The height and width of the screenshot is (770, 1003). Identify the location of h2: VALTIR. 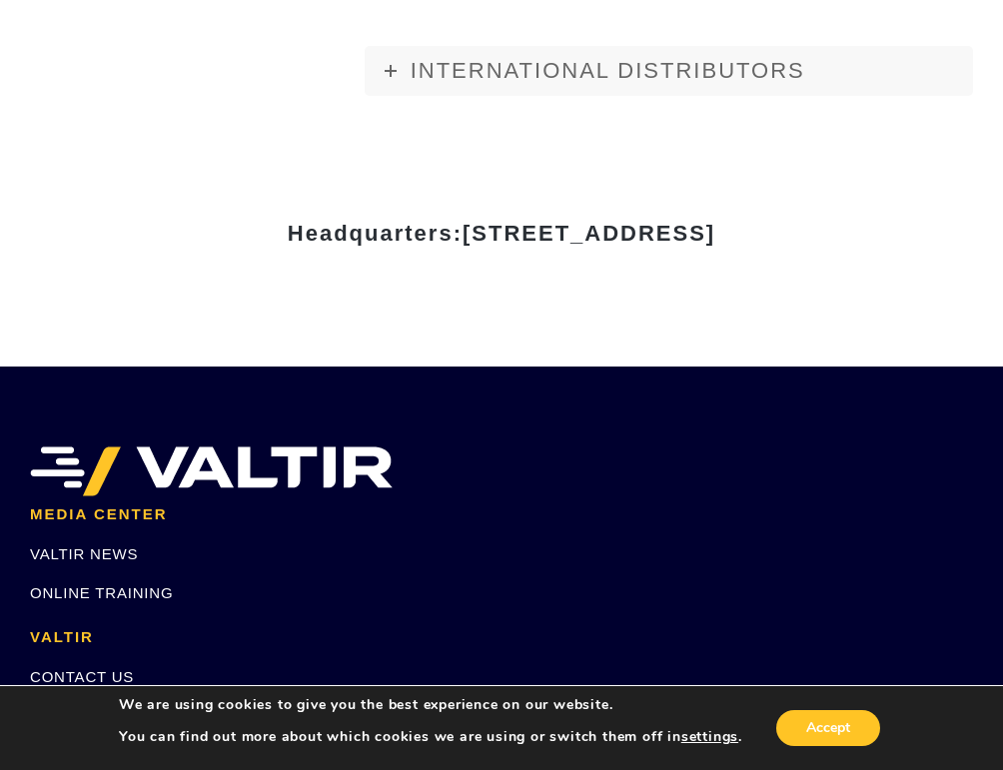
(501, 637).